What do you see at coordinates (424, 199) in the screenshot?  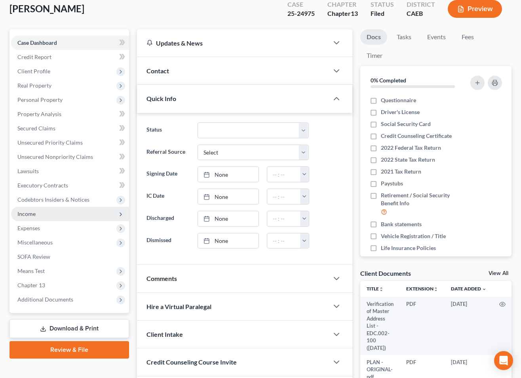 I see `span: Retirement / Social Security Benefit Info` at bounding box center [424, 199].